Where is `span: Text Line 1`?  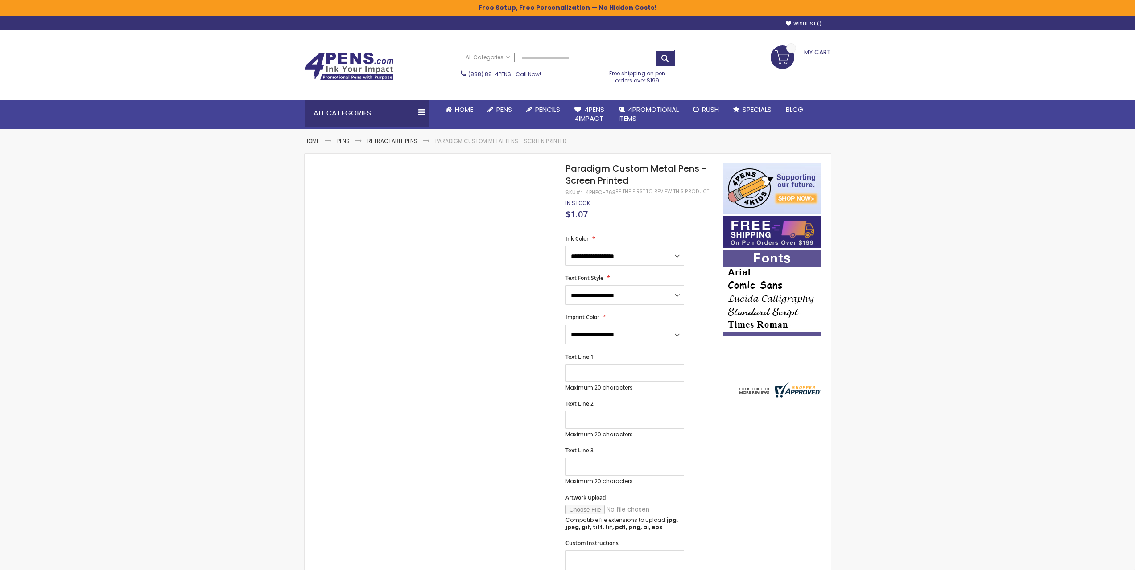
span: Text Line 1 is located at coordinates (579, 357).